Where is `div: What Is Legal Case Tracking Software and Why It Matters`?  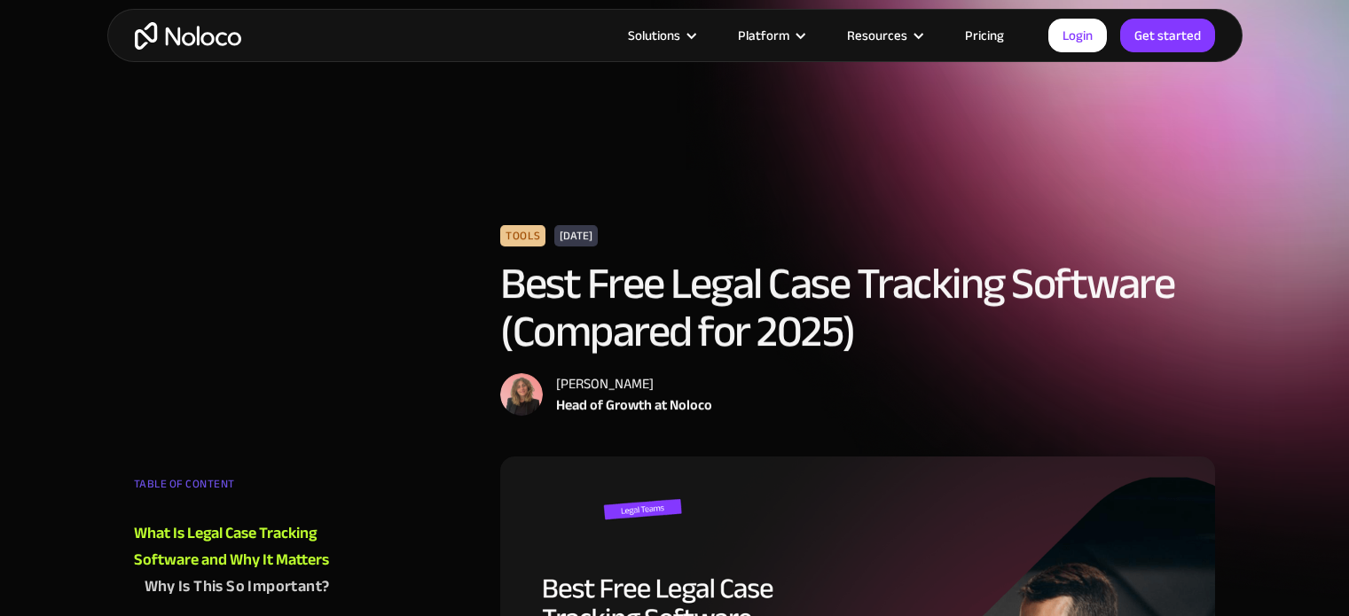
div: What Is Legal Case Tracking Software and Why It Matters is located at coordinates (241, 547).